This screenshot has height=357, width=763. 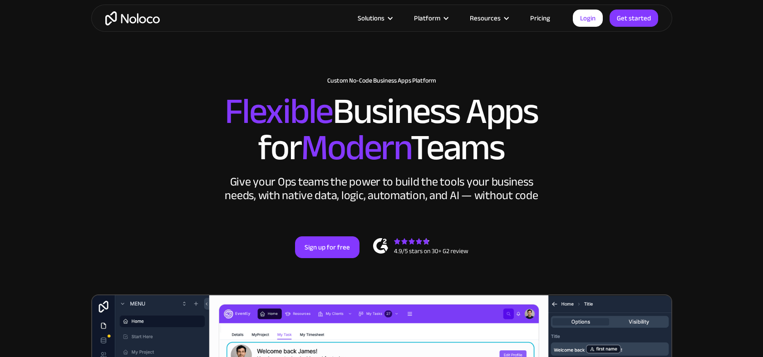 What do you see at coordinates (355, 147) in the screenshot?
I see `span: Modern` at bounding box center [355, 147].